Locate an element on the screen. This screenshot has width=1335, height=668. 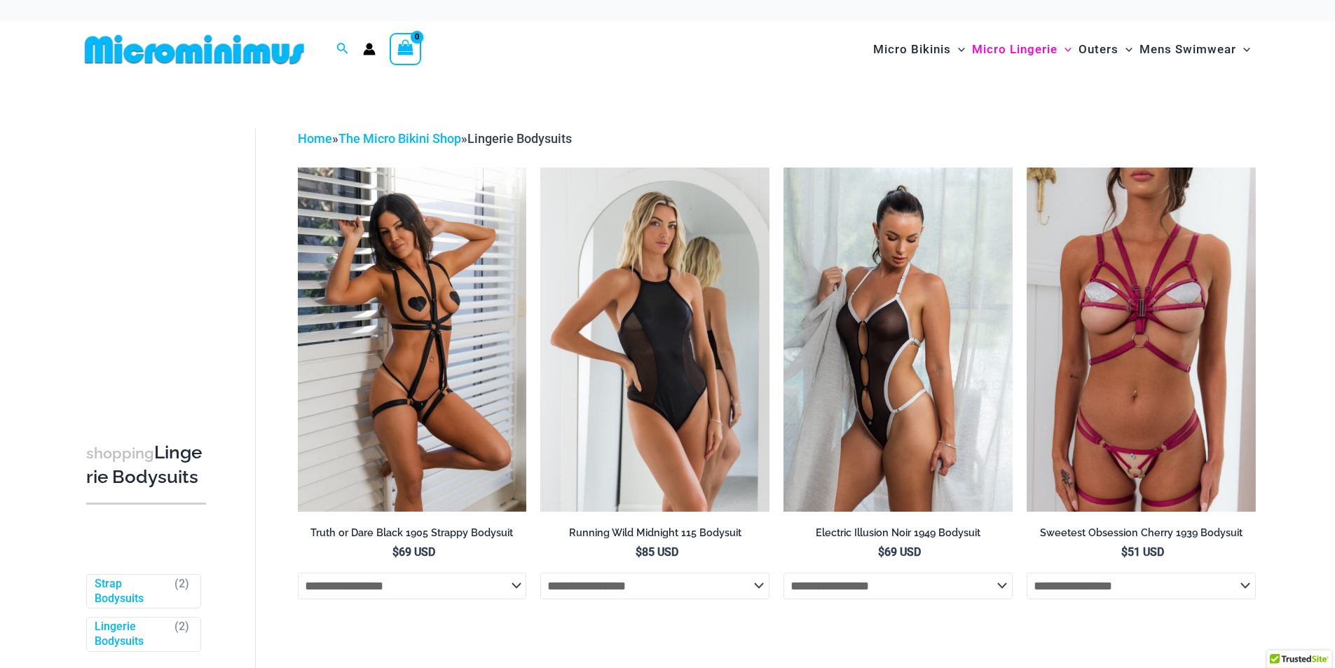
a: Strap Bodysuits is located at coordinates (131, 591).